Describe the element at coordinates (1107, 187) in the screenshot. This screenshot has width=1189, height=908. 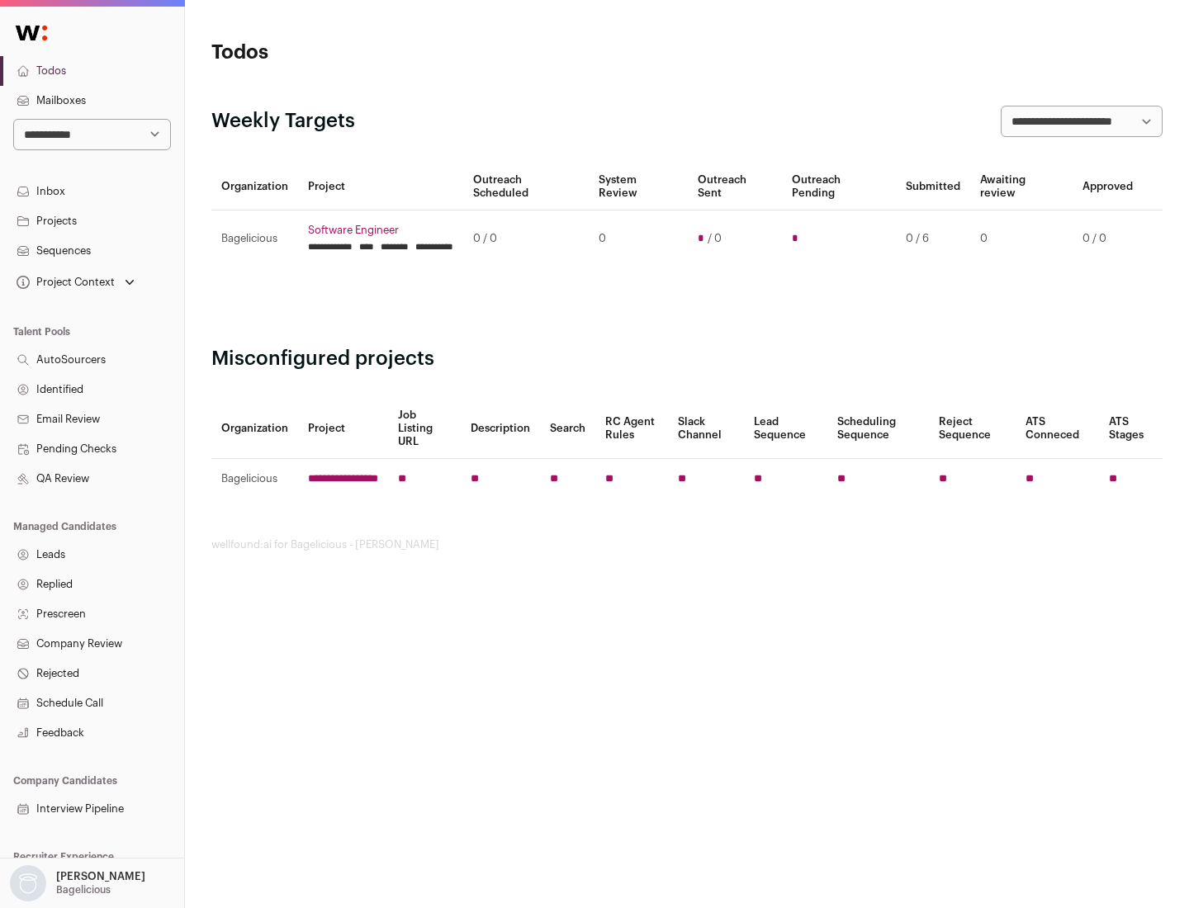
I see `th: Approved` at that location.